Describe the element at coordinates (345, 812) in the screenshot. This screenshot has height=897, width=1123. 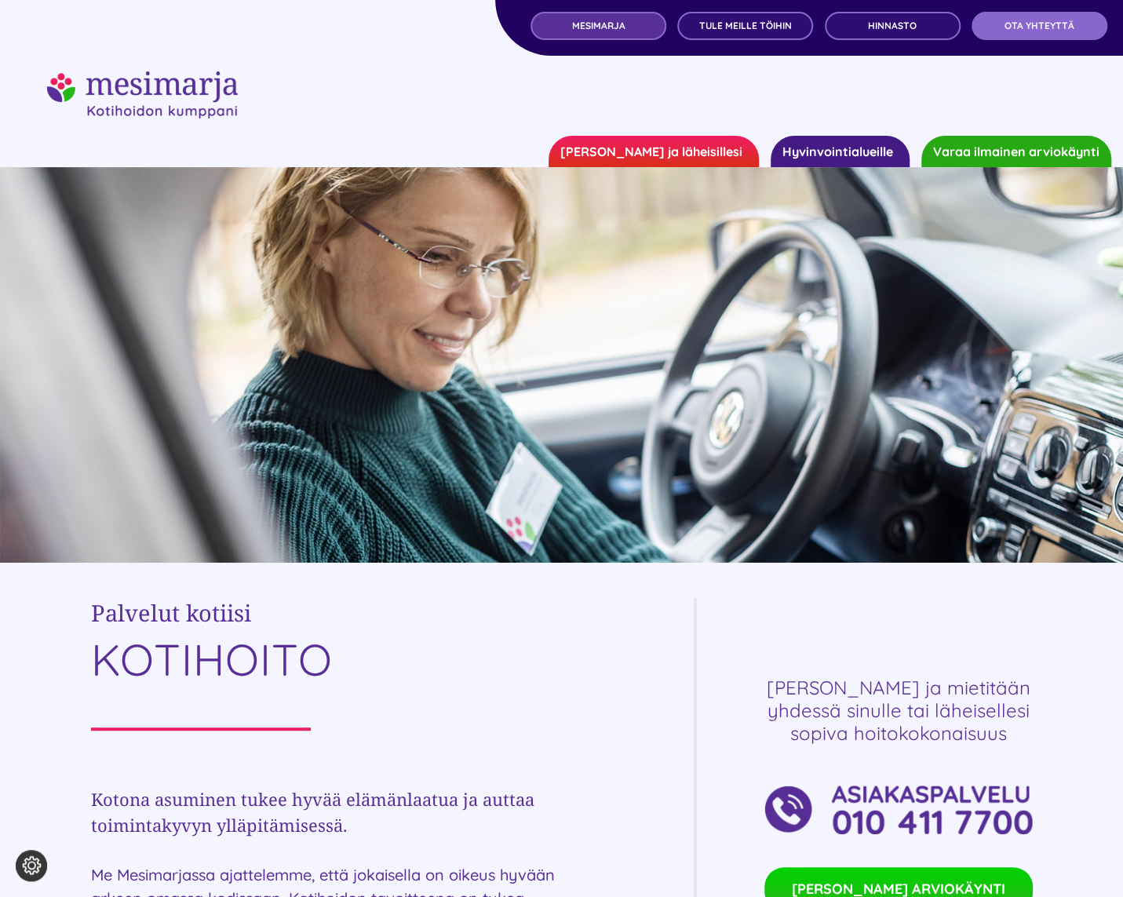
I see `h3: Kotona asuminen tukee hyvää elämänlaatua ja auttaa toimintakyvyn ylläpitämisessä.` at that location.